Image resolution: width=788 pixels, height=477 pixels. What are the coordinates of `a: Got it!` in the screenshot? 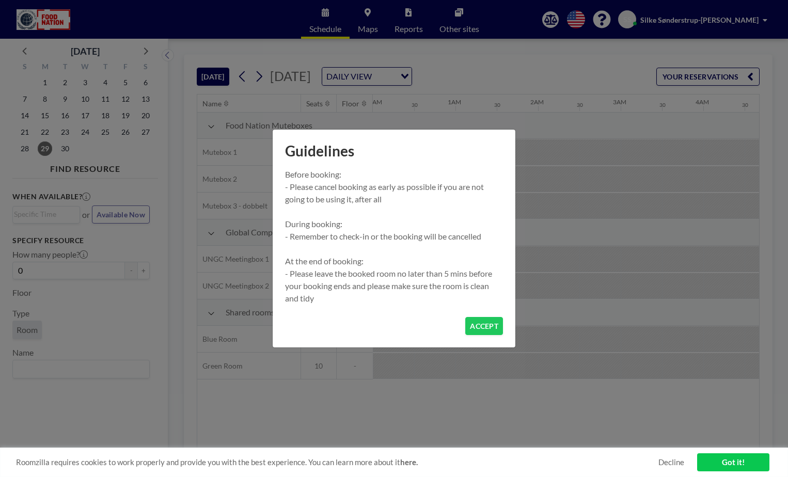 It's located at (733, 462).